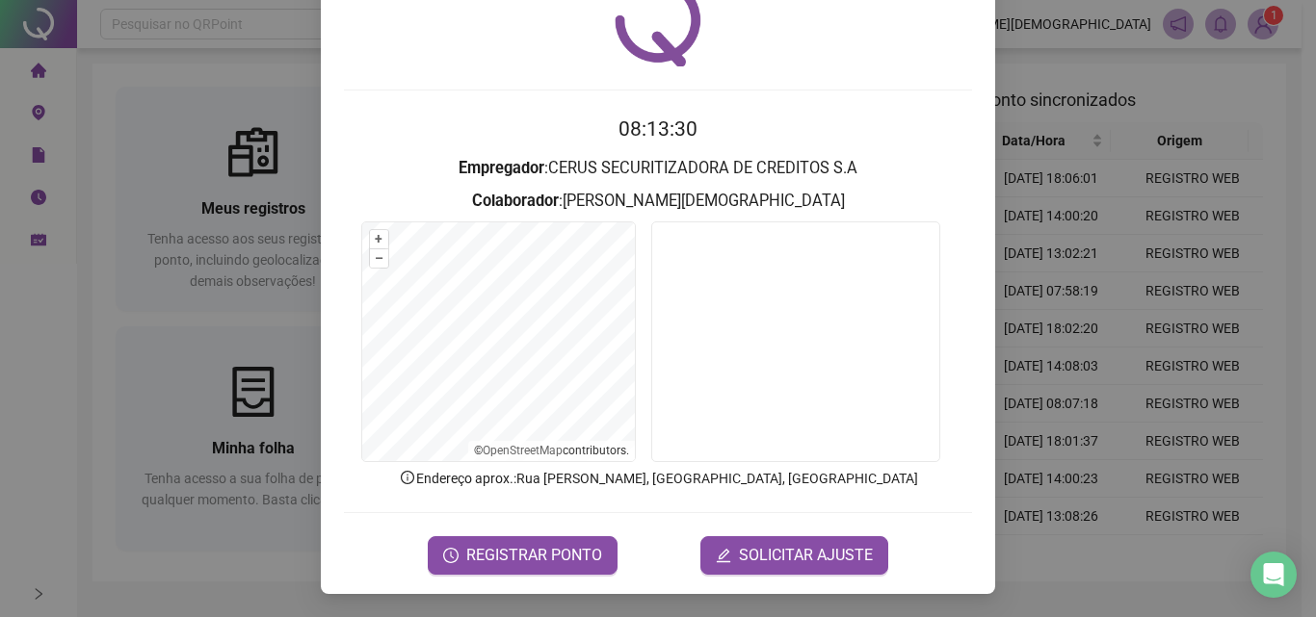 The image size is (1316, 617). Describe the element at coordinates (501, 168) in the screenshot. I see `strong: Empregador` at that location.